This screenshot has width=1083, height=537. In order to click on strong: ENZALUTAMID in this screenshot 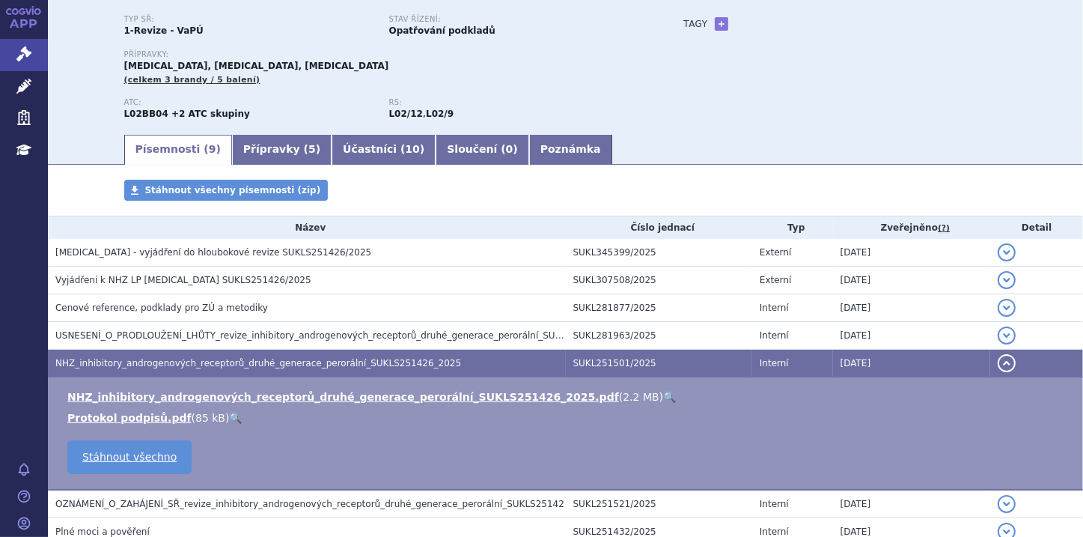, I will do `click(146, 114)`.